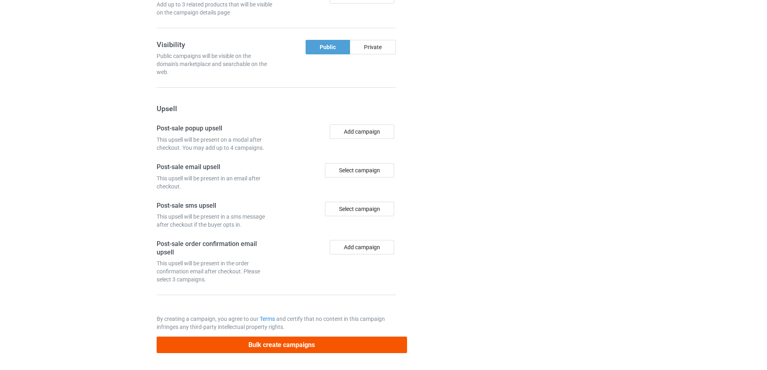 Image resolution: width=767 pixels, height=370 pixels. I want to click on h4: Post-sale order confirmation email upsell, so click(215, 248).